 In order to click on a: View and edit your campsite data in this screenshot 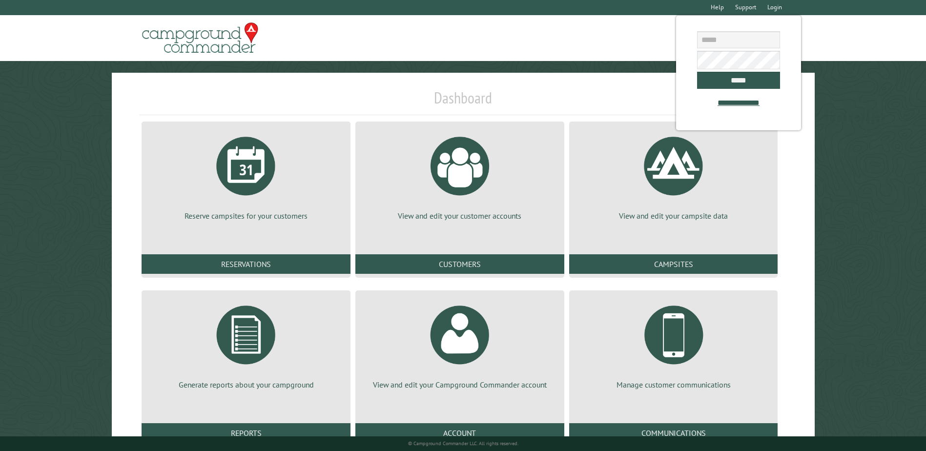, I will do `click(674, 175)`.